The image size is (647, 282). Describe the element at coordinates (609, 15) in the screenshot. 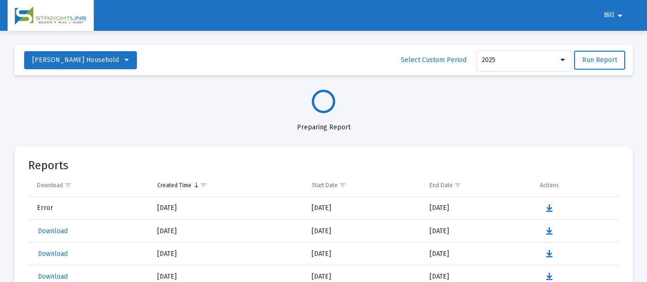

I see `span: Bill` at that location.